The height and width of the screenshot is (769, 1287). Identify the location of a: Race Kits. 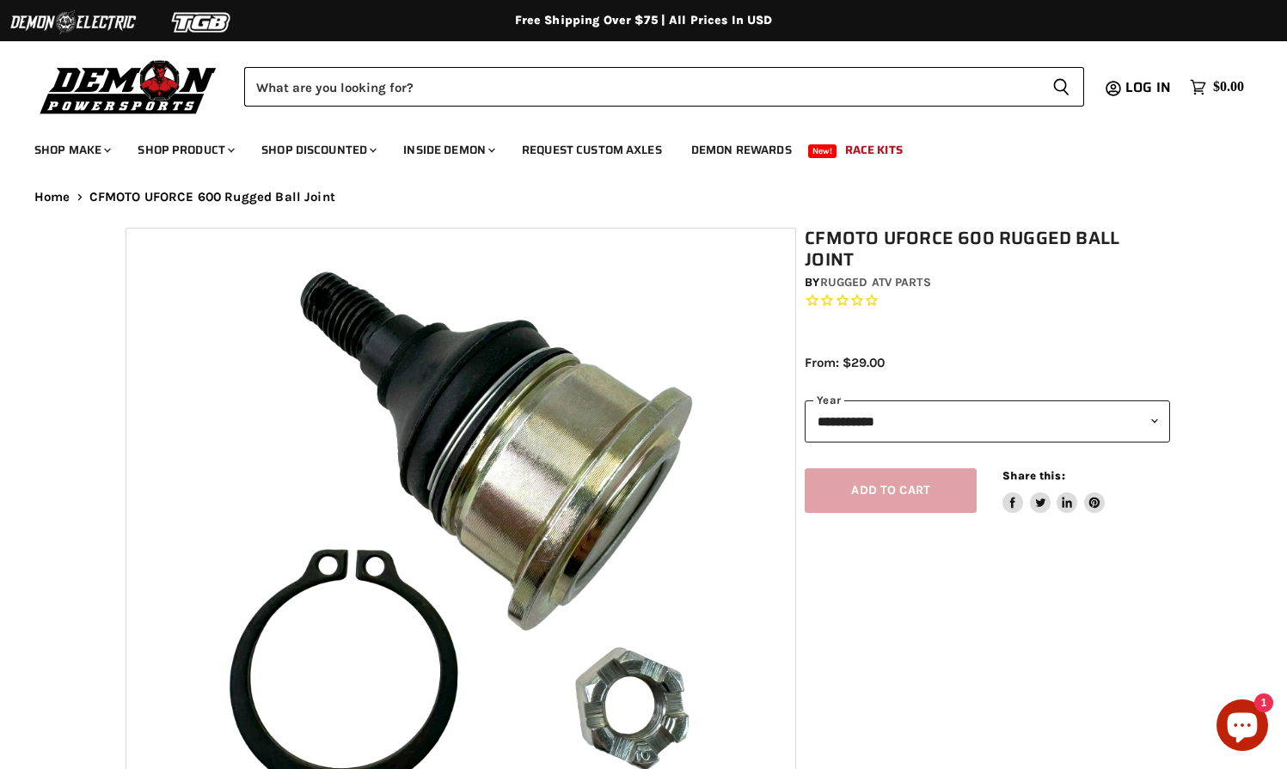
(873, 150).